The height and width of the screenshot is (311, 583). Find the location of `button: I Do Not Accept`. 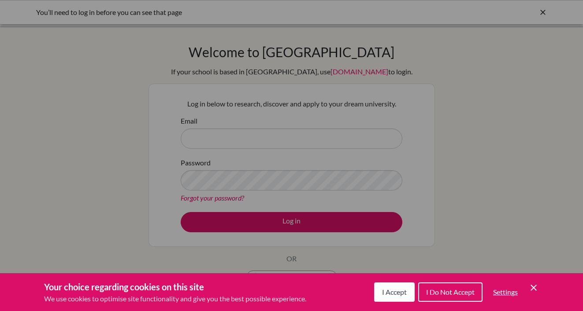

button: I Do Not Accept is located at coordinates (450, 292).